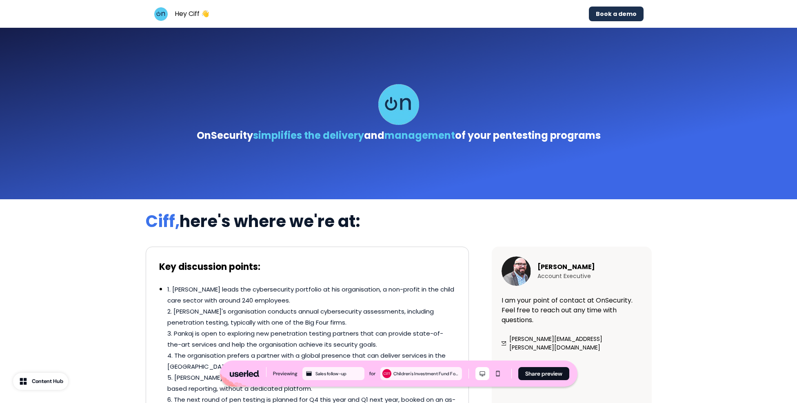 The height and width of the screenshot is (403, 797). What do you see at coordinates (309, 135) in the screenshot?
I see `span: simplifies the delivery` at bounding box center [309, 135].